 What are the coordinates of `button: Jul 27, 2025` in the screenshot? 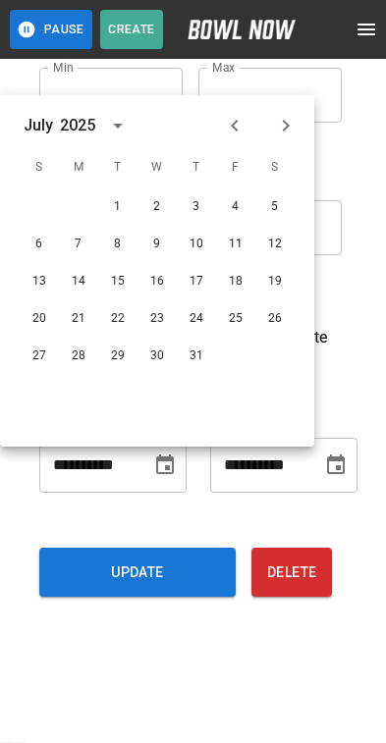 It's located at (39, 356).